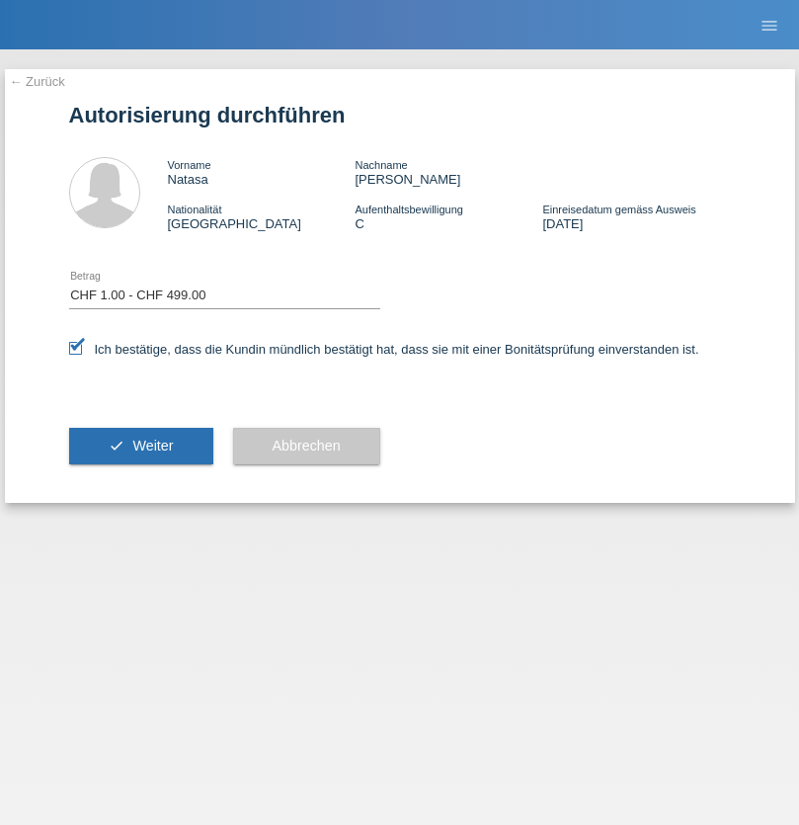 The image size is (799, 825). Describe the element at coordinates (152, 446) in the screenshot. I see `span: Weiter` at that location.